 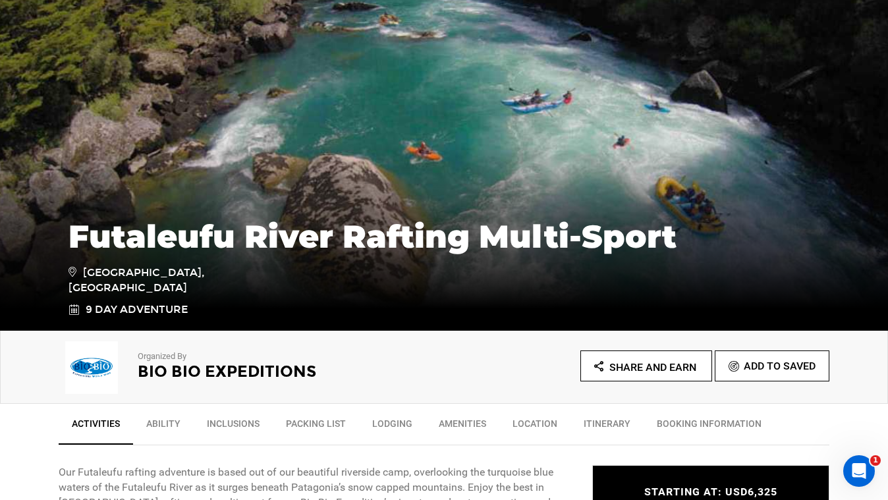 I want to click on a: Activities, so click(x=96, y=428).